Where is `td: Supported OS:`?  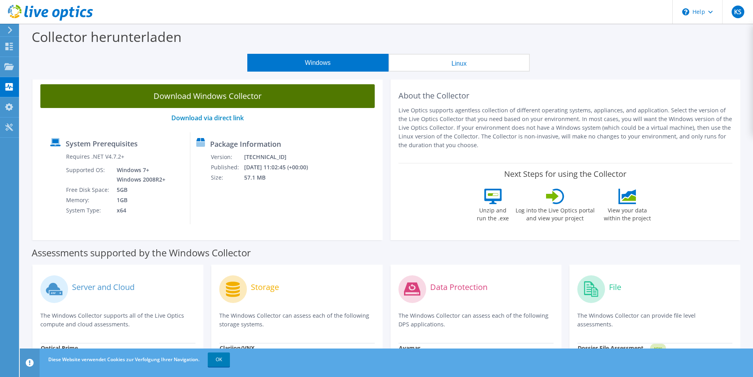
td: Supported OS: is located at coordinates (88, 175).